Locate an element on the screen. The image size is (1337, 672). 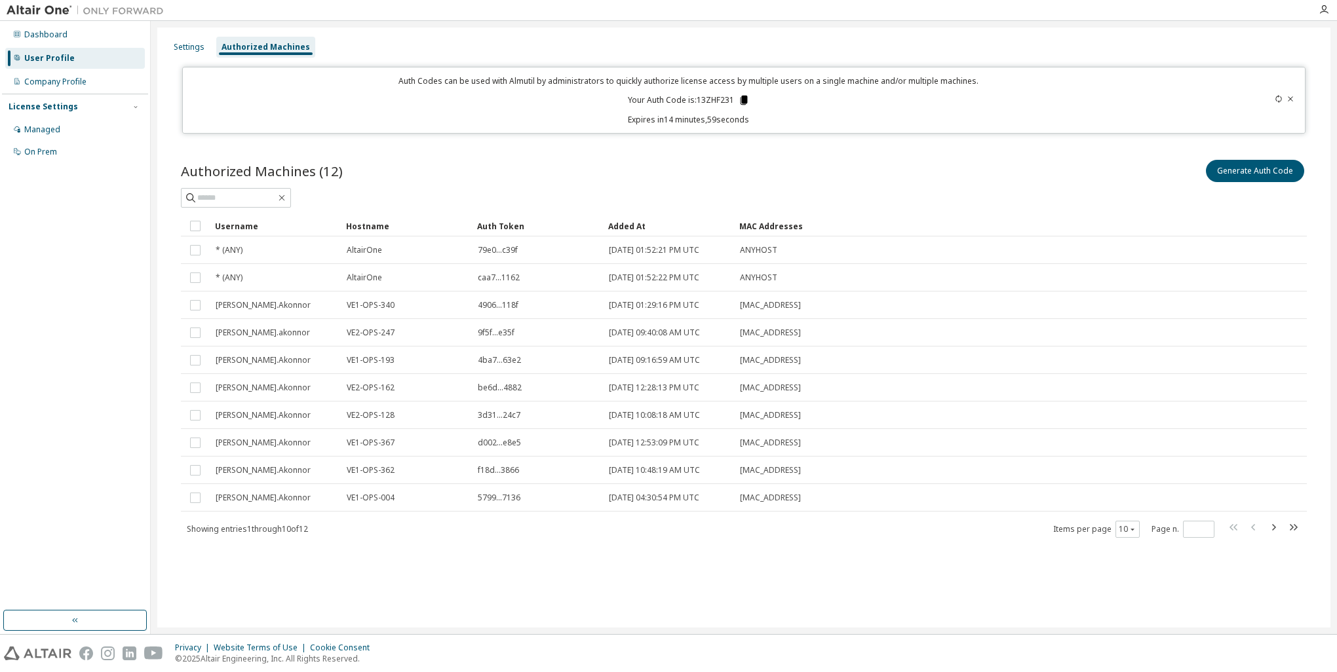
span: VE2-OPS-162 is located at coordinates (370, 388).